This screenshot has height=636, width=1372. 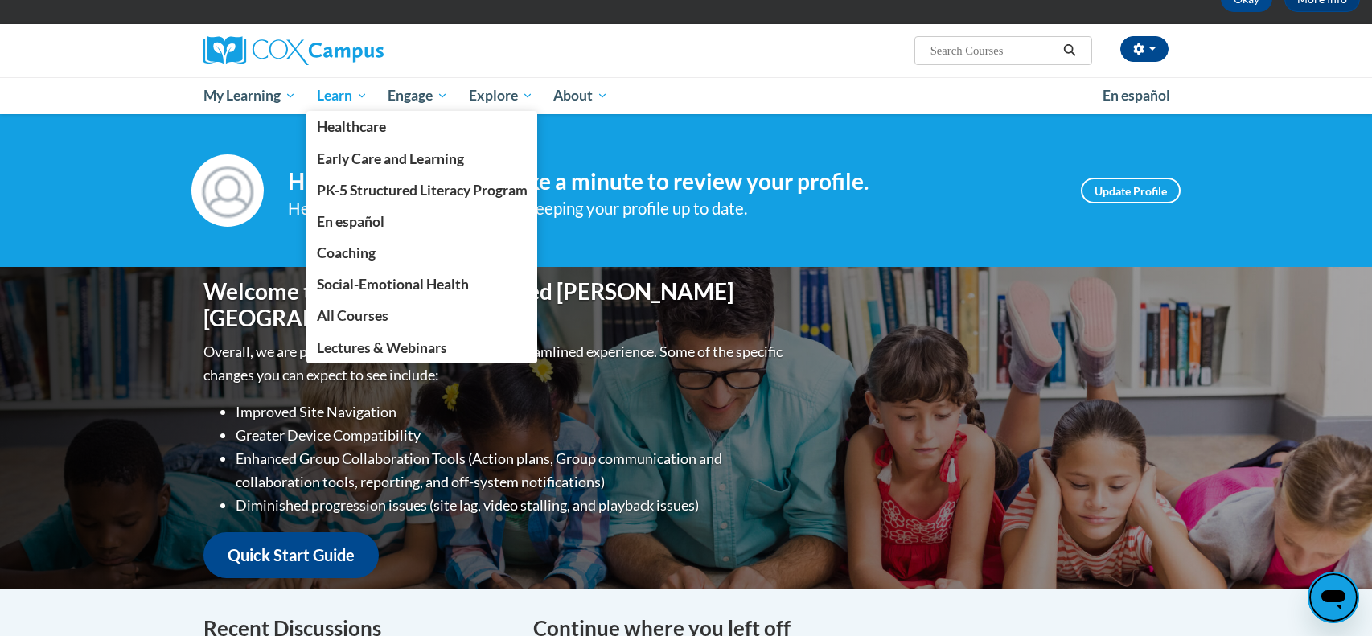 I want to click on span: Engage, so click(x=417, y=96).